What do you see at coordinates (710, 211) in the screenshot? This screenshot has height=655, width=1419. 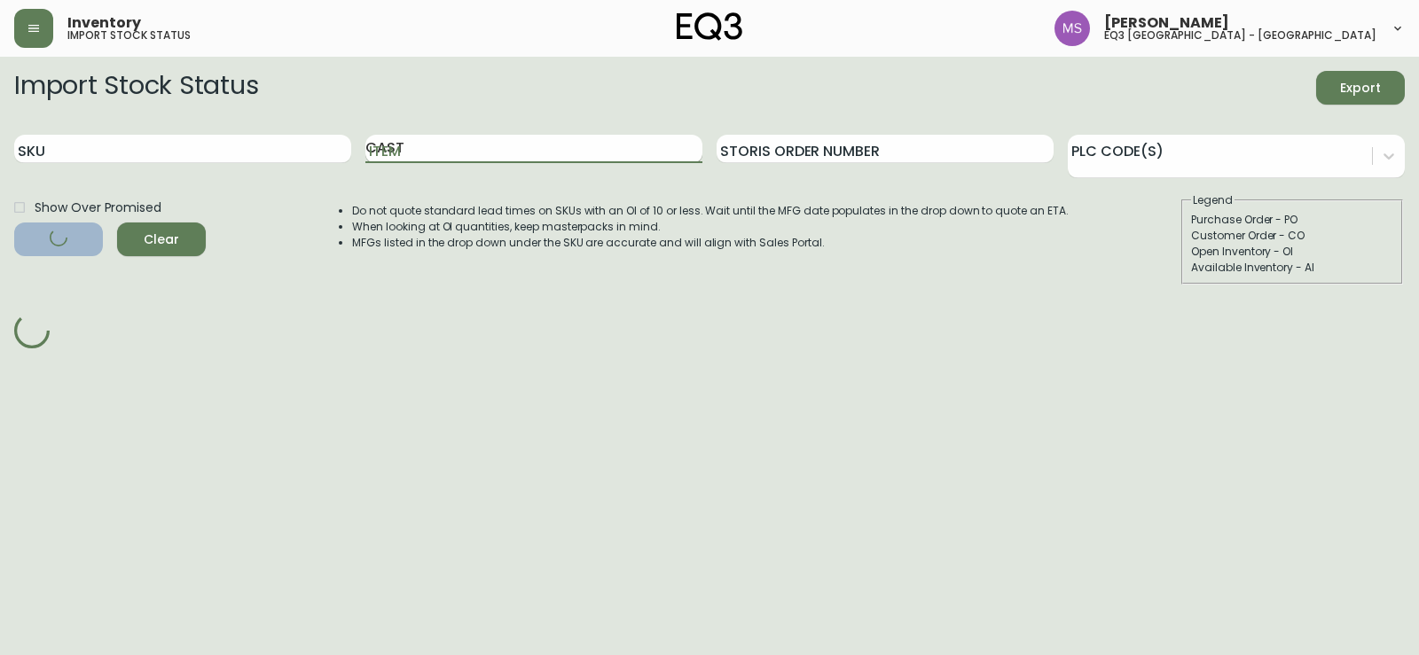 I see `li: Do not quote standard lead times on SKUs with an OI of 10 or less. Wait until the MFG date popula...` at bounding box center [710, 211].